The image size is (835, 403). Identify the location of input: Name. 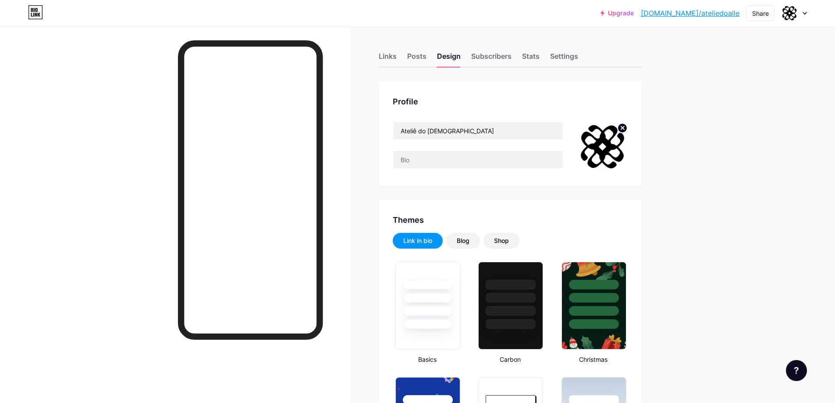
(478, 131).